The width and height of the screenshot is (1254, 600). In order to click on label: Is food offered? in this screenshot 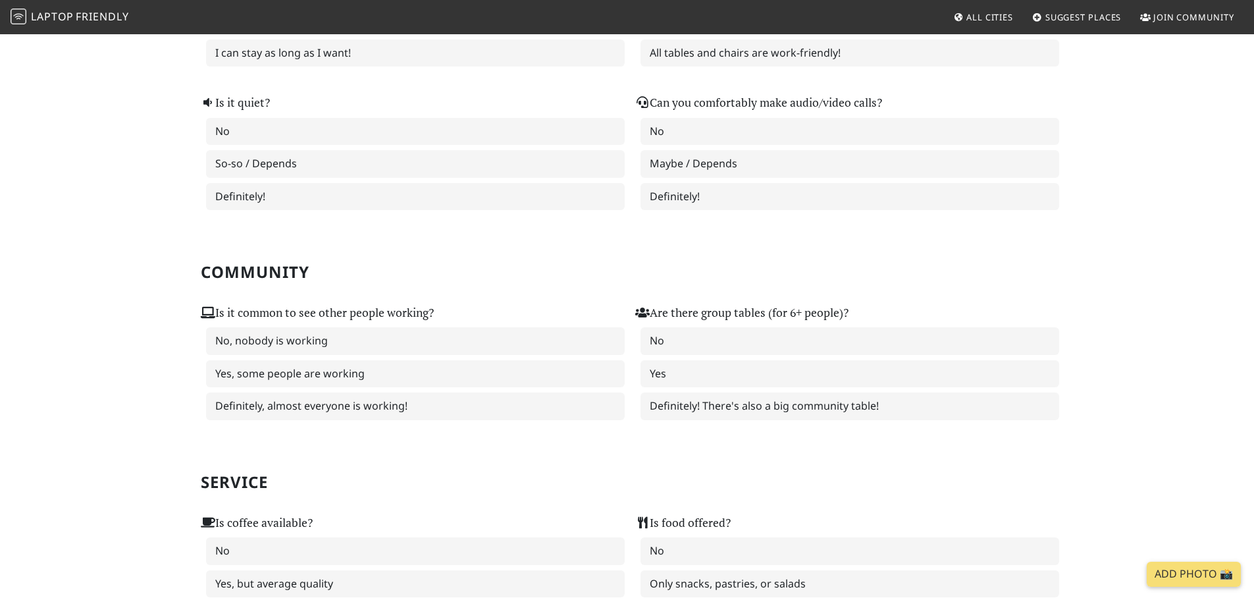, I will do `click(683, 523)`.